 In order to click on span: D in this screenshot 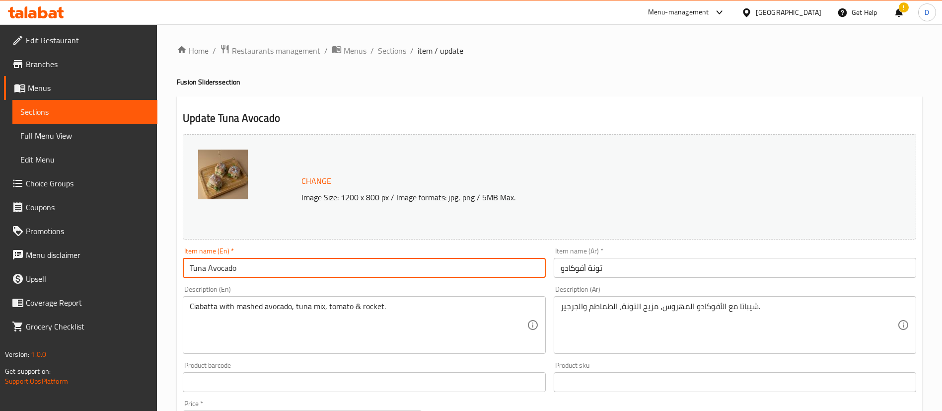, I will do `click(927, 12)`.